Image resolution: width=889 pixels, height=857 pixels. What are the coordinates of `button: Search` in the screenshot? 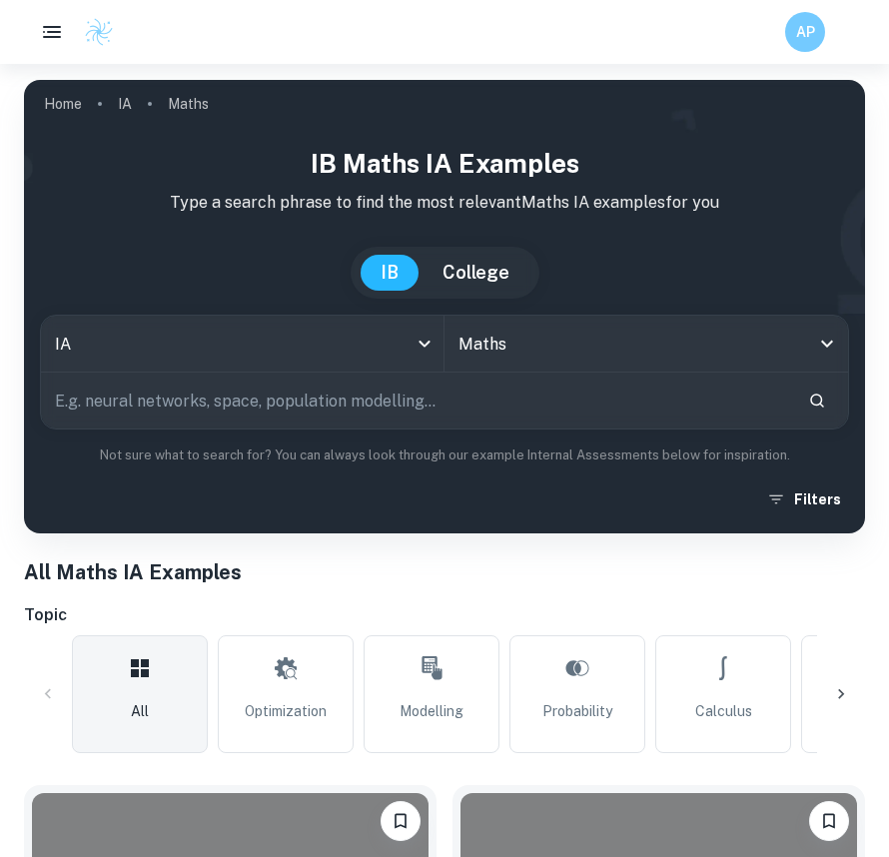 It's located at (817, 401).